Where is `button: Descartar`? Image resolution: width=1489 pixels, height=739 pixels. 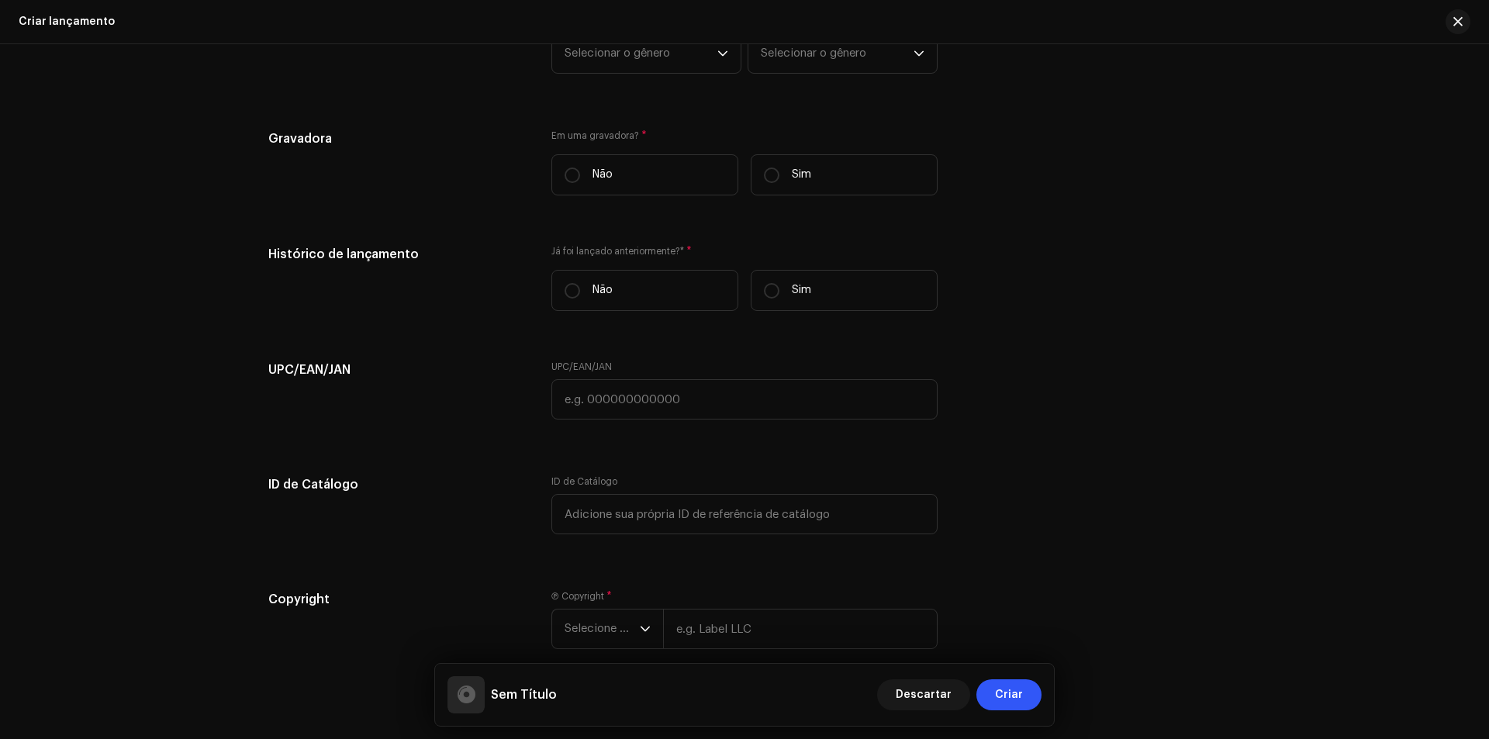 button: Descartar is located at coordinates (924, 695).